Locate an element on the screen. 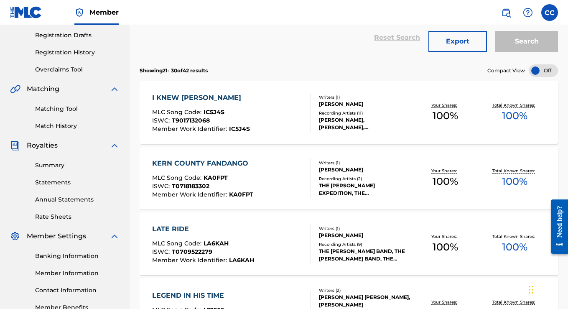  span: T9017132068 is located at coordinates (191, 120).